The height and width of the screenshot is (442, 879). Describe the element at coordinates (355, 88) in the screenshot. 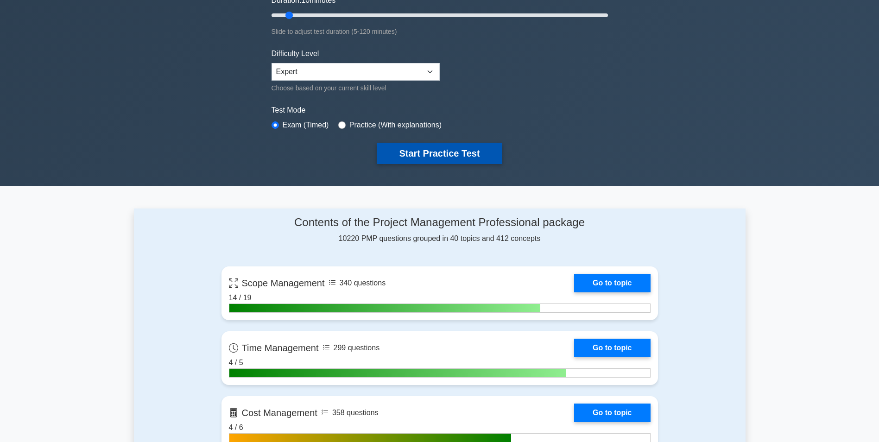

I see `div: Choose based on your current skill level` at that location.